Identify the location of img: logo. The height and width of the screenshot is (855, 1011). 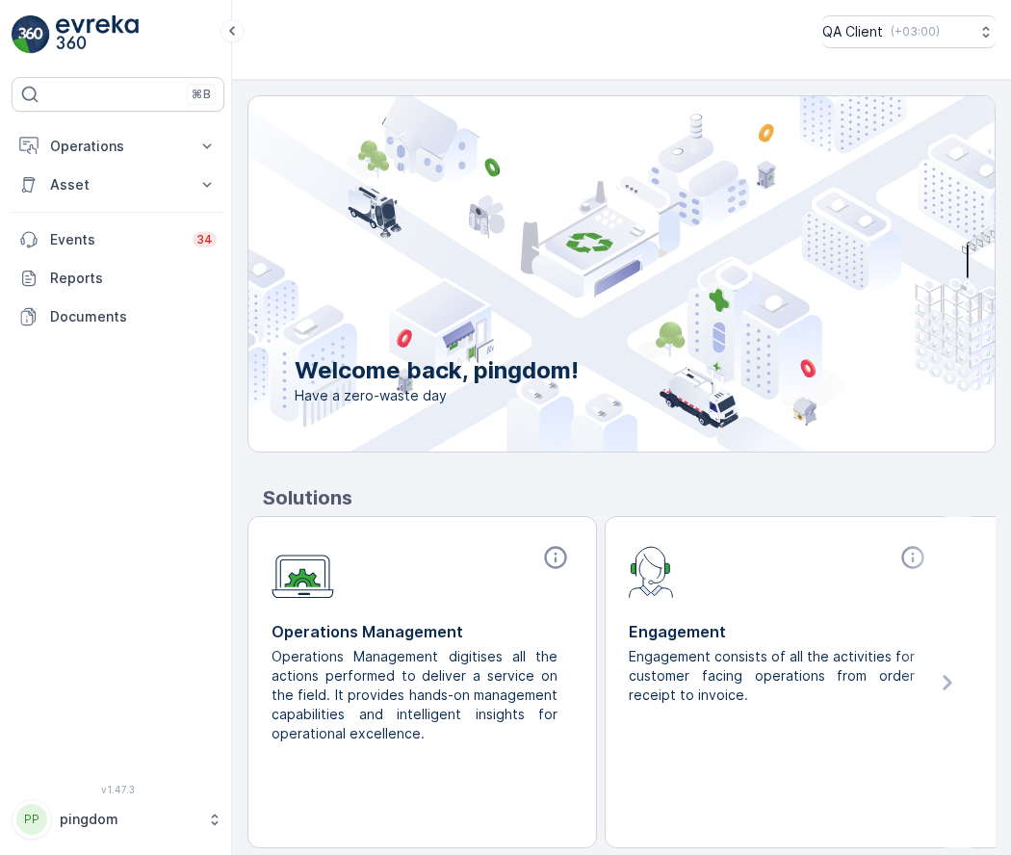
(31, 35).